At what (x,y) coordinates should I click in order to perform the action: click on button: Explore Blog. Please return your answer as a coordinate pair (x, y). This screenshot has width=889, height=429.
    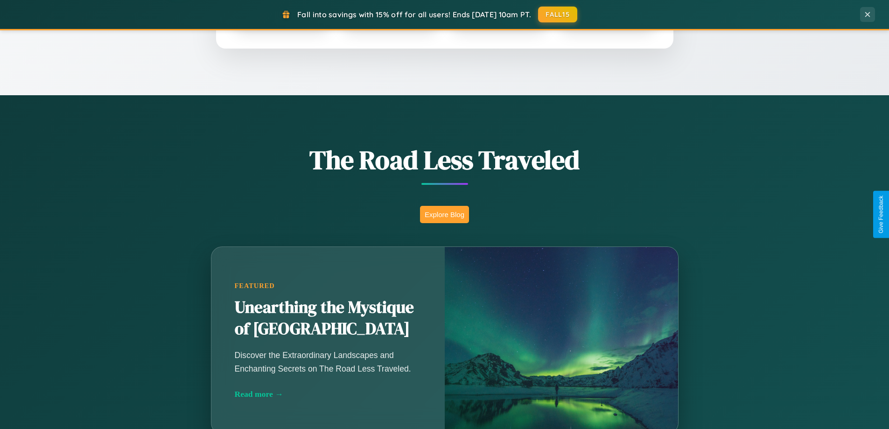
    Looking at the image, I should click on (444, 214).